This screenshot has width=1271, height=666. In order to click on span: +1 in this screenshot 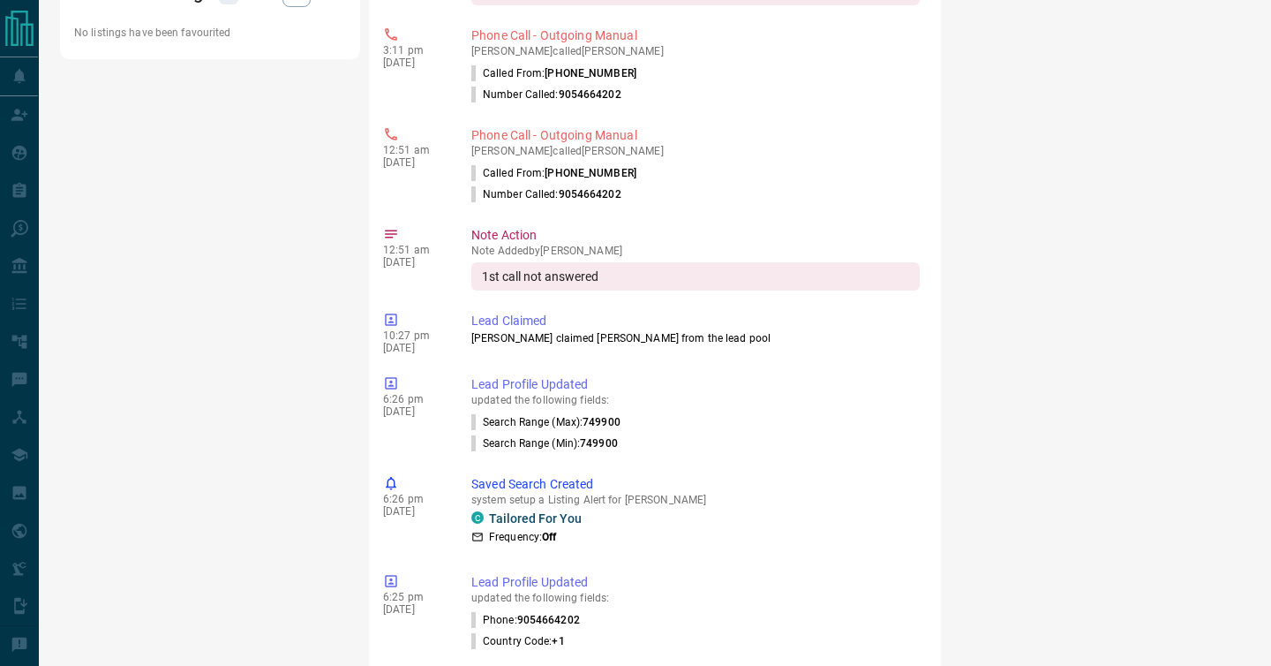, I will do `click(558, 641)`.